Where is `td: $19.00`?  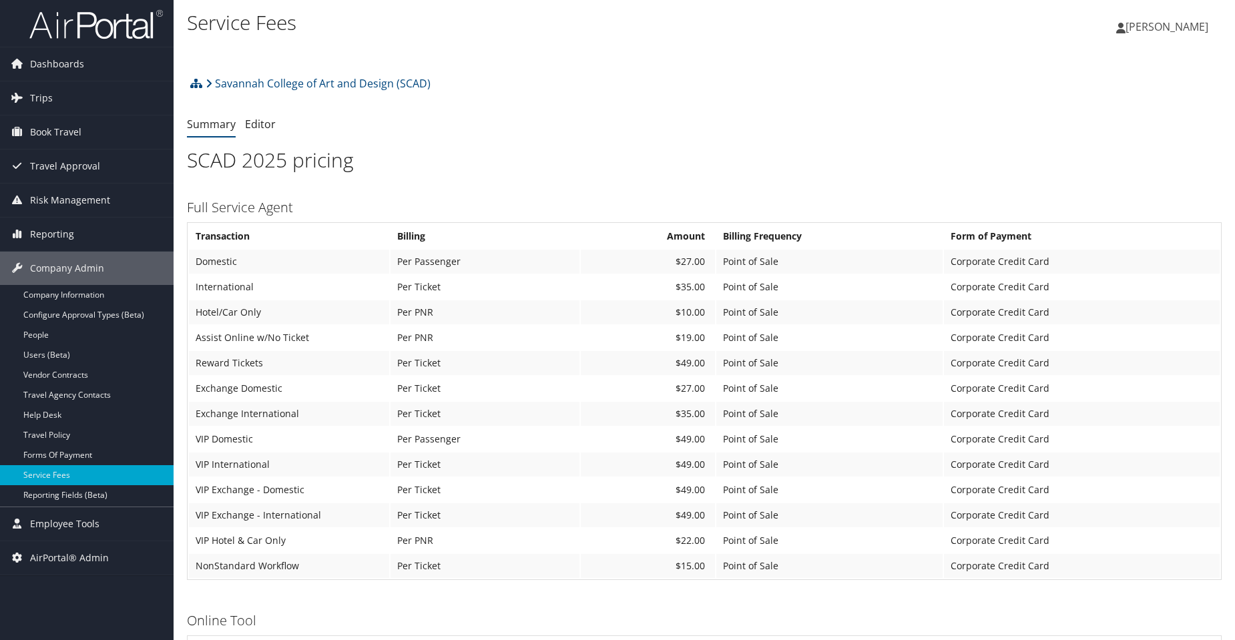
td: $19.00 is located at coordinates (648, 338).